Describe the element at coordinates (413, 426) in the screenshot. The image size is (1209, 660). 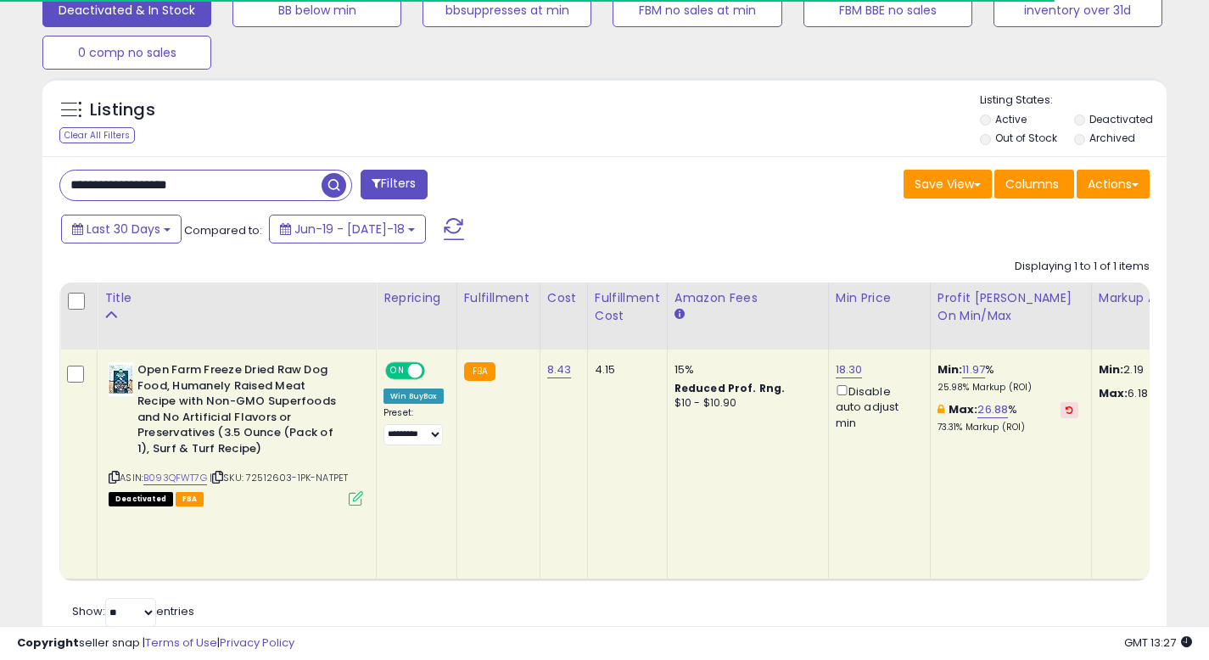
I see `div: Preset:` at that location.